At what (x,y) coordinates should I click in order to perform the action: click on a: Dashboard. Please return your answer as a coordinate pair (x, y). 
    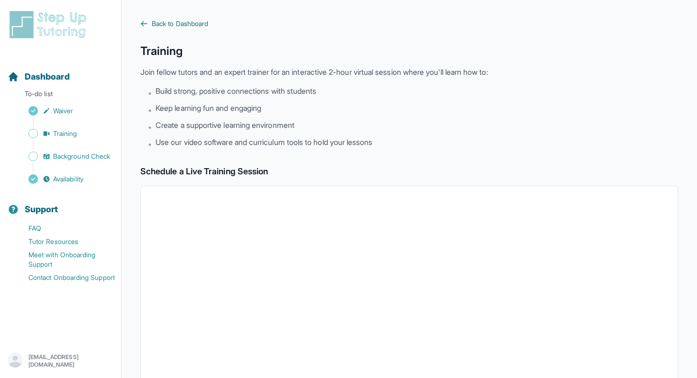
    Looking at the image, I should click on (38, 77).